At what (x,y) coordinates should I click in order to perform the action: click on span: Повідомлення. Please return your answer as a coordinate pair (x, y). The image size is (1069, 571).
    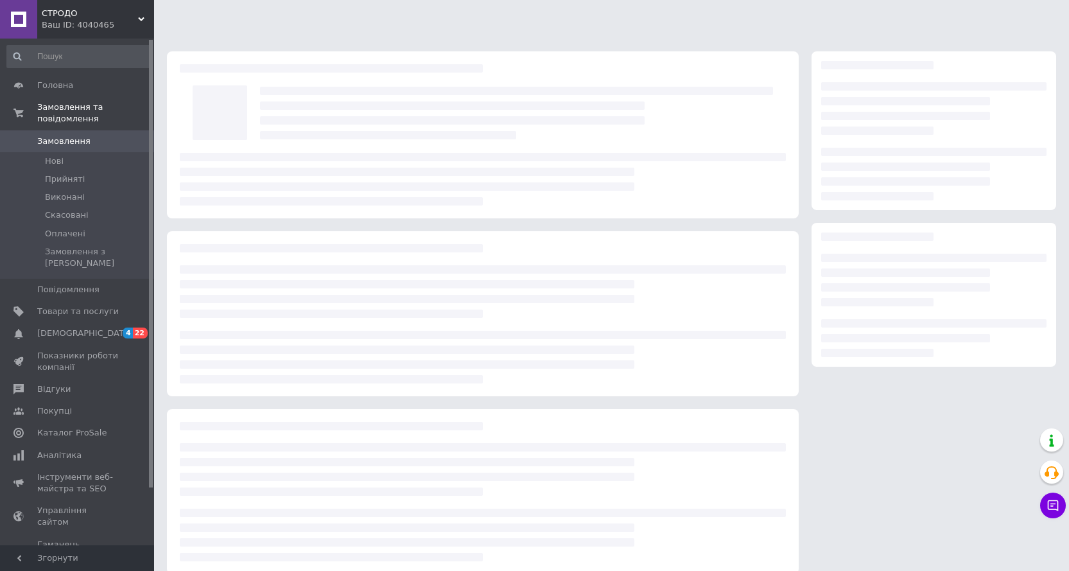
    Looking at the image, I should click on (68, 290).